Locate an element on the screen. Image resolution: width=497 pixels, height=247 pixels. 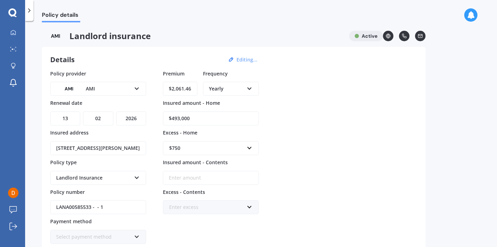
span: Insured amount - Contents is located at coordinates (195, 162).